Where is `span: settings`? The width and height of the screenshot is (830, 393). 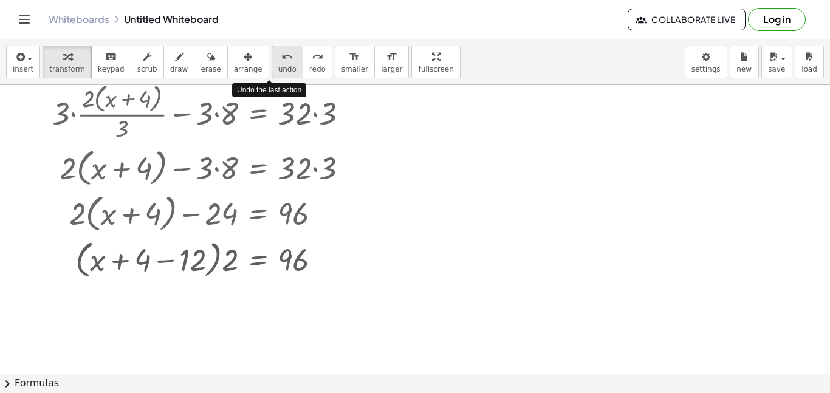 span: settings is located at coordinates (706, 69).